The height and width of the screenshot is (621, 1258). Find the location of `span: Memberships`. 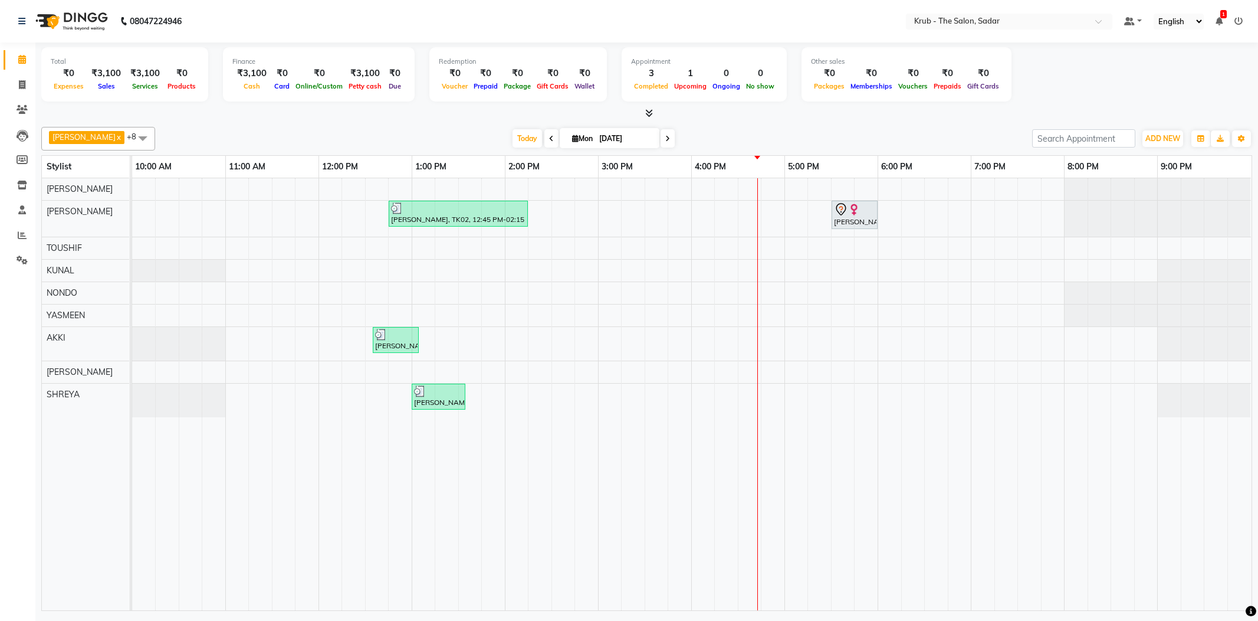

span: Memberships is located at coordinates (871, 86).